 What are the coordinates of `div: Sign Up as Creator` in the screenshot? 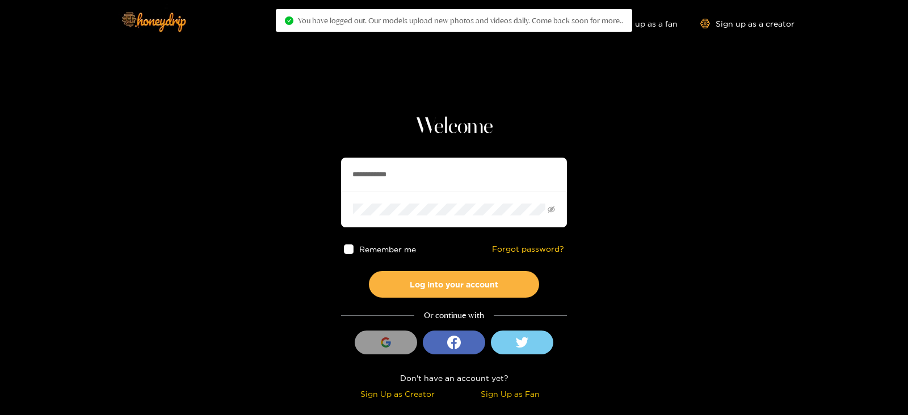 It's located at (397, 394).